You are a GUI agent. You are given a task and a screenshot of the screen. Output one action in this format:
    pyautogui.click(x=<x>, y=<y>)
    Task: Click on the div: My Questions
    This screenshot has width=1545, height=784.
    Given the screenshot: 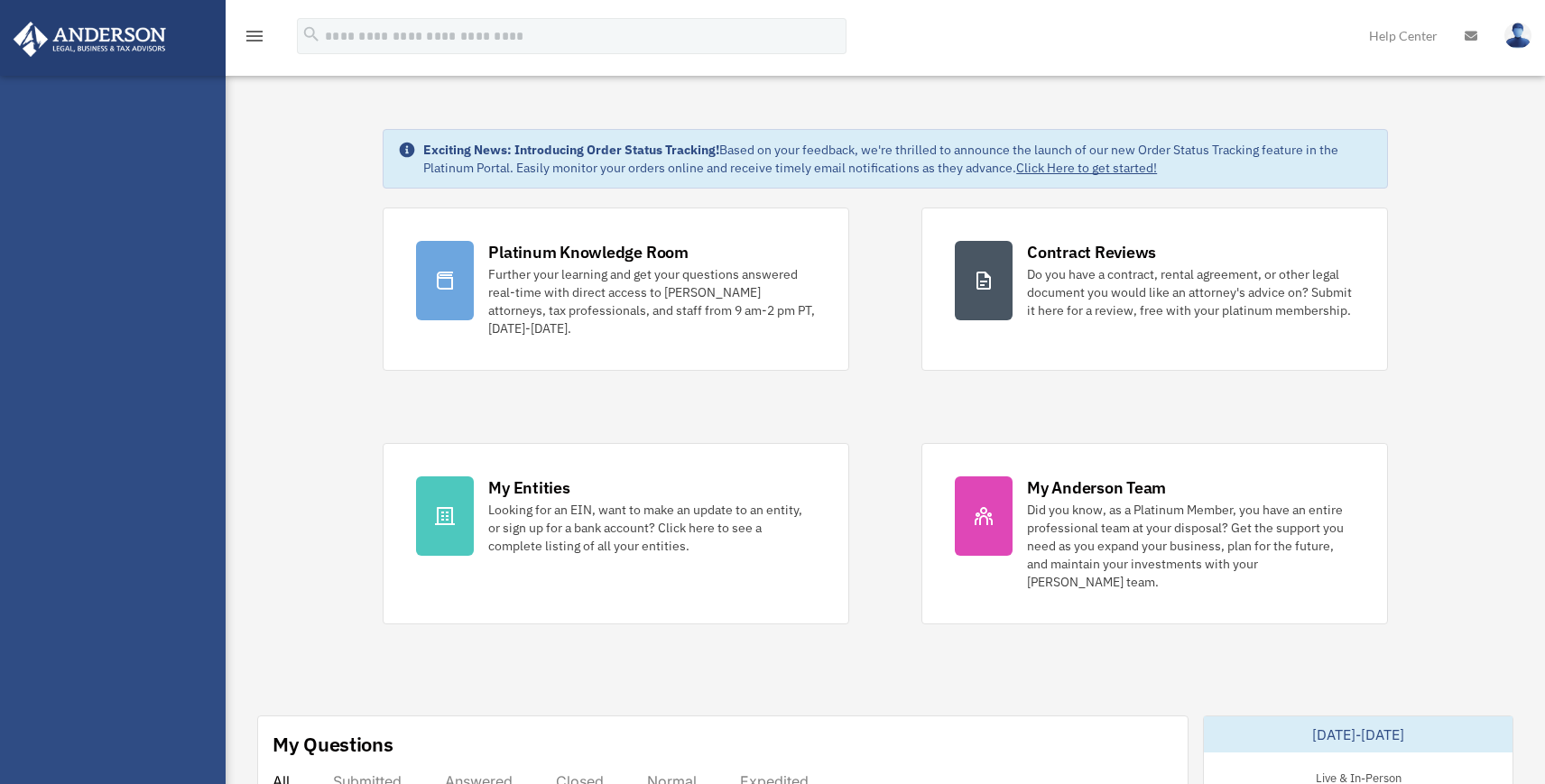 What is the action you would take?
    pyautogui.click(x=333, y=744)
    